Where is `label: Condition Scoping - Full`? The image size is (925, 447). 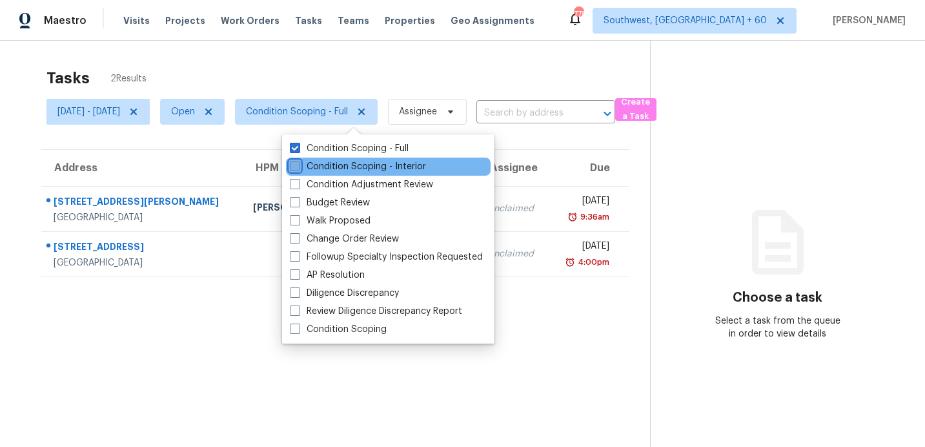 label: Condition Scoping - Full is located at coordinates (349, 148).